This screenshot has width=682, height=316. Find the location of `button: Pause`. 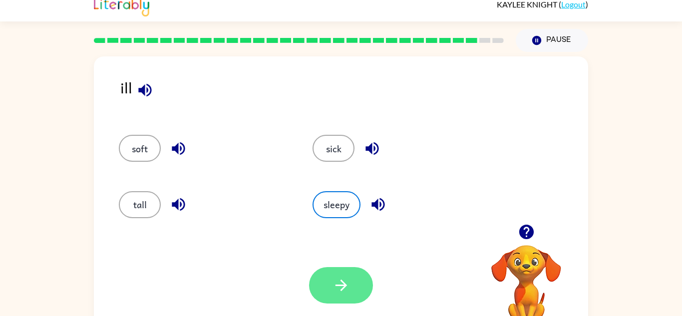

button: Pause is located at coordinates (552, 40).